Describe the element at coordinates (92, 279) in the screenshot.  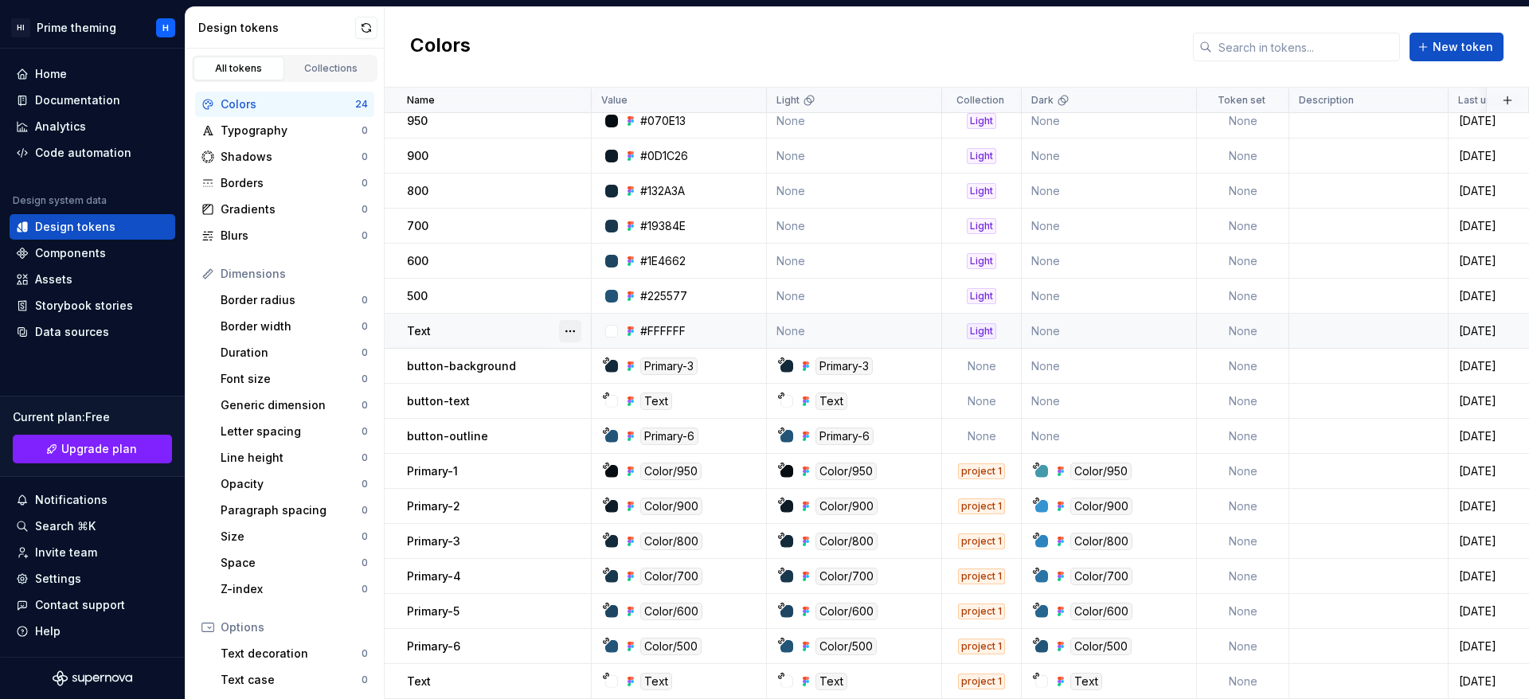
I see `a: Assets` at that location.